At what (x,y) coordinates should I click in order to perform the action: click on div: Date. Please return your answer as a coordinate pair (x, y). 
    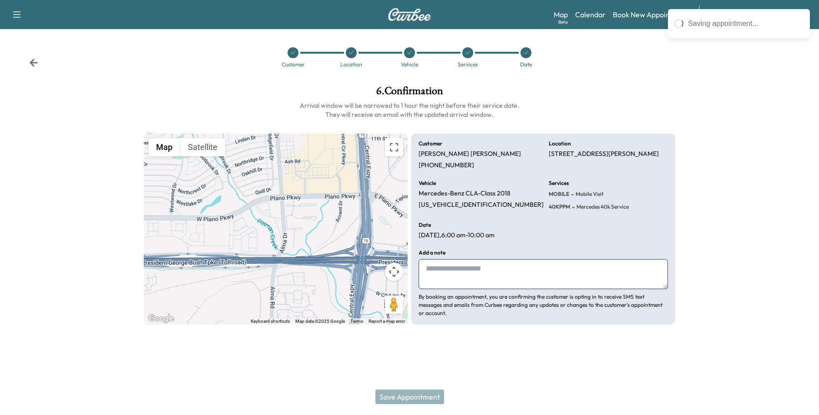
    Looking at the image, I should click on (526, 65).